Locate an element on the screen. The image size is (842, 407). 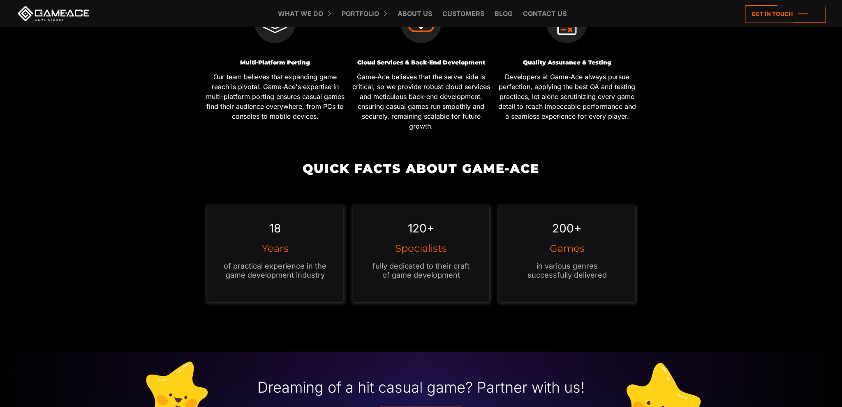
h3: Quality Assurance & Testing is located at coordinates (567, 62).